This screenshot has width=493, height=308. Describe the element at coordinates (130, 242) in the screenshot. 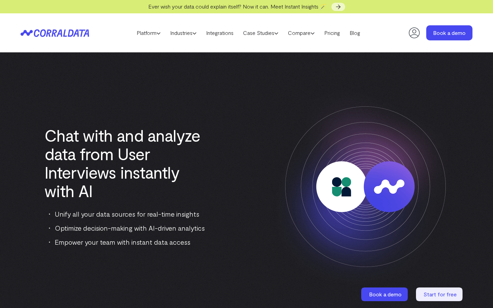

I see `li: Empower your team with instant data access` at that location.